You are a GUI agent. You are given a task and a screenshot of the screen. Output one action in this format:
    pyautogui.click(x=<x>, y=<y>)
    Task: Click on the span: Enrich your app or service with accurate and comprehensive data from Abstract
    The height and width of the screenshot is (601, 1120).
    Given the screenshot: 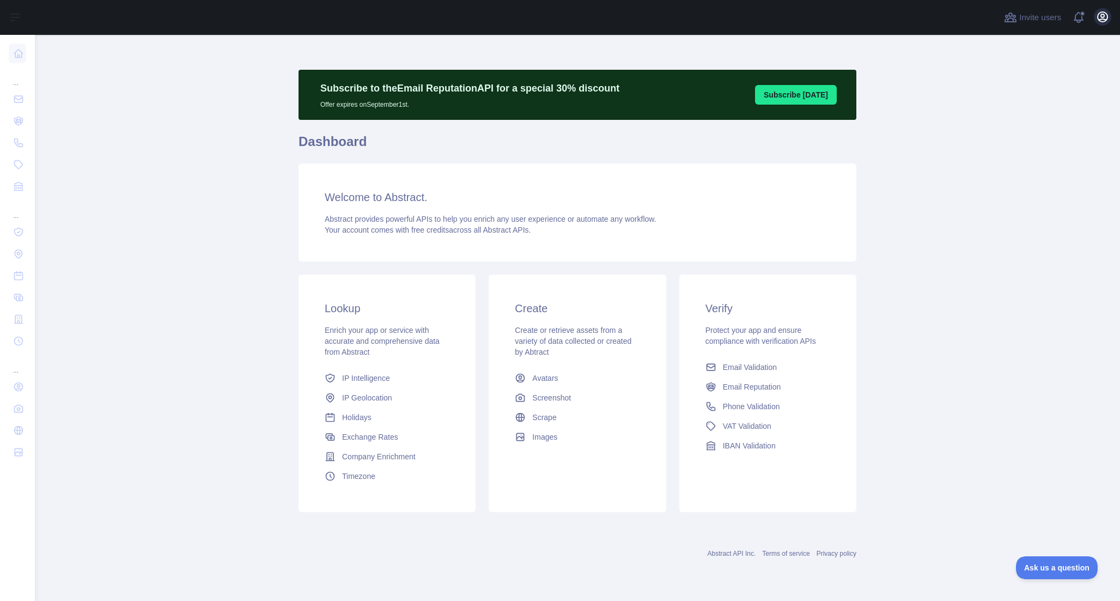 What is the action you would take?
    pyautogui.click(x=382, y=341)
    